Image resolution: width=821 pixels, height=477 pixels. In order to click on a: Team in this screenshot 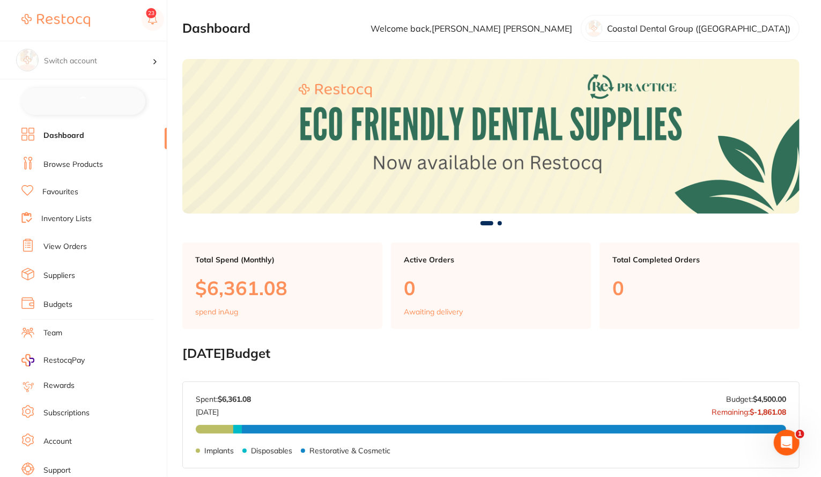, I will do `click(53, 333)`.